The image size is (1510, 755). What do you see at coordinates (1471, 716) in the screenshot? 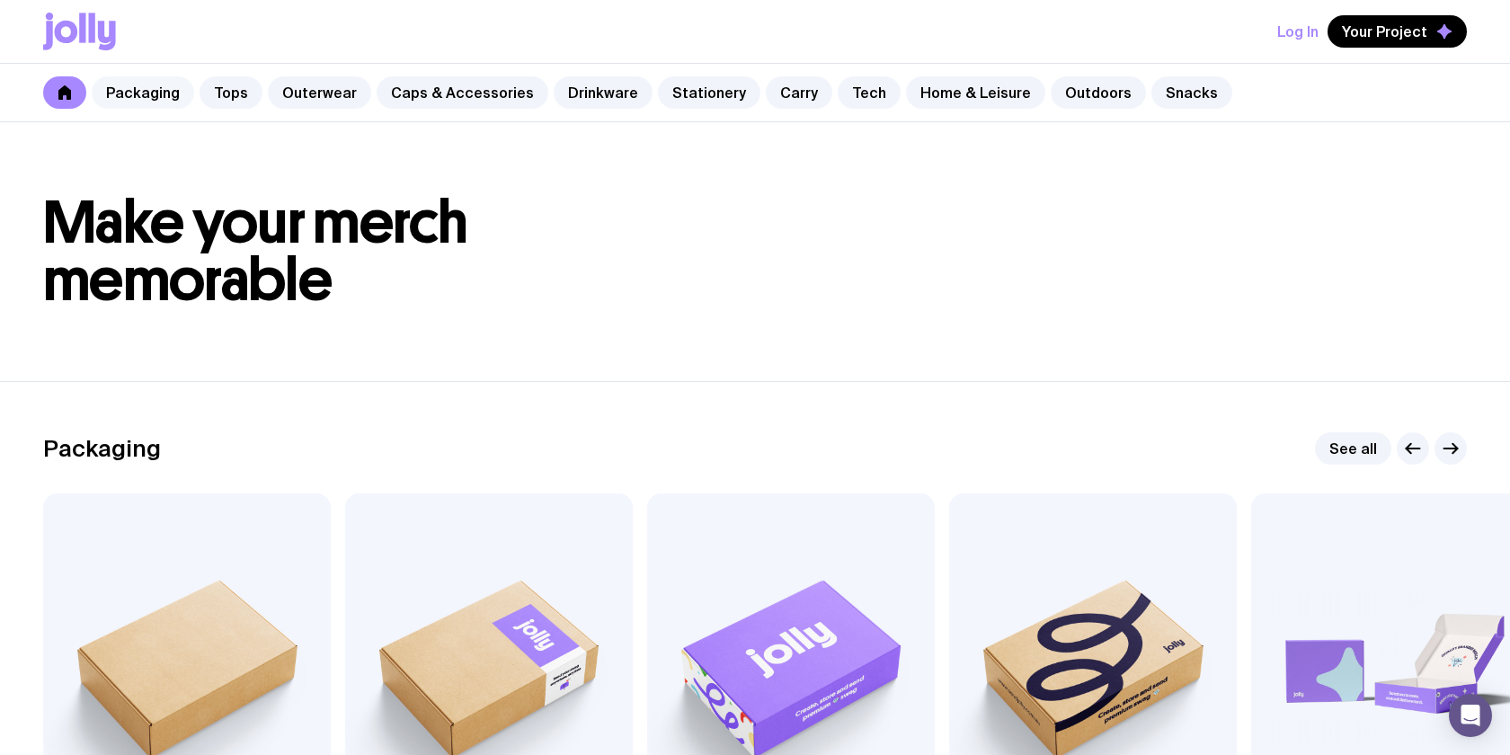
I see `div: Open Intercom Messenger` at bounding box center [1471, 716].